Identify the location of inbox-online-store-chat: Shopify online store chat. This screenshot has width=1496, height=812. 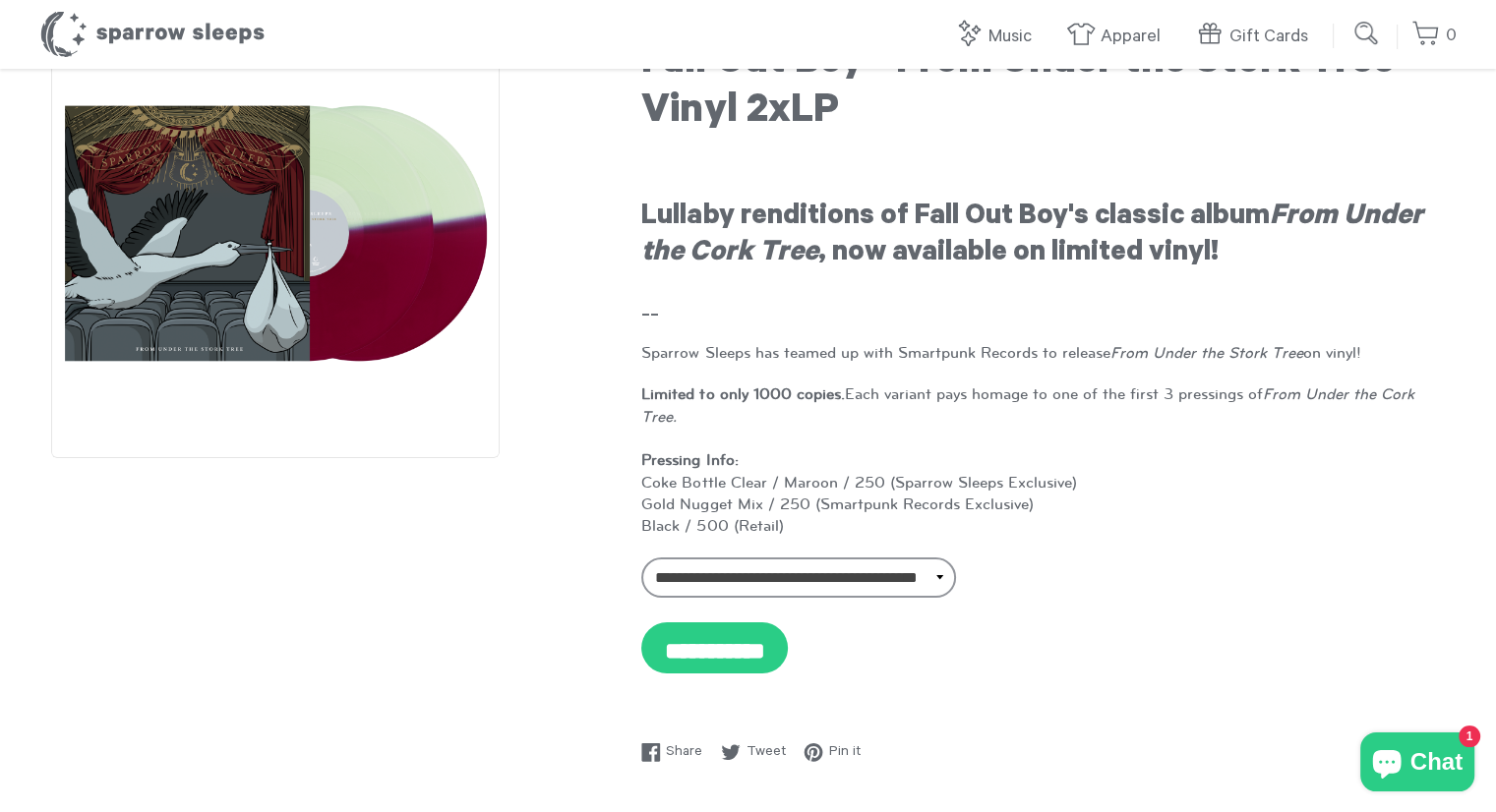
(1418, 764).